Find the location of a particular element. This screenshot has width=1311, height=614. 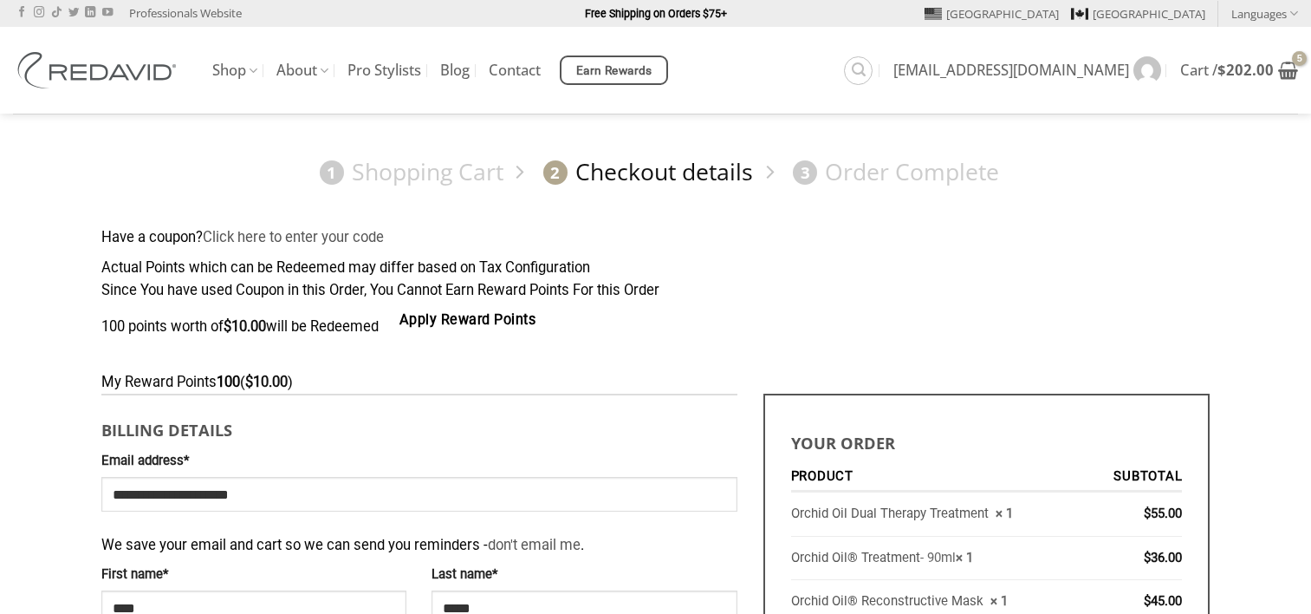

button: Apply Reward Points is located at coordinates (468, 320).